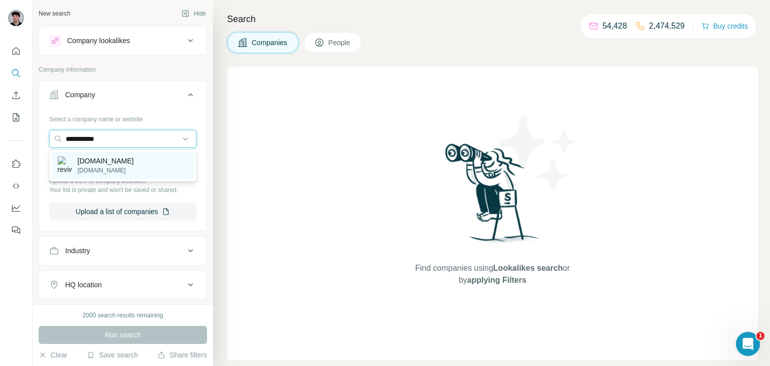 Image resolution: width=770 pixels, height=366 pixels. Describe the element at coordinates (16, 73) in the screenshot. I see `button: Search` at that location.